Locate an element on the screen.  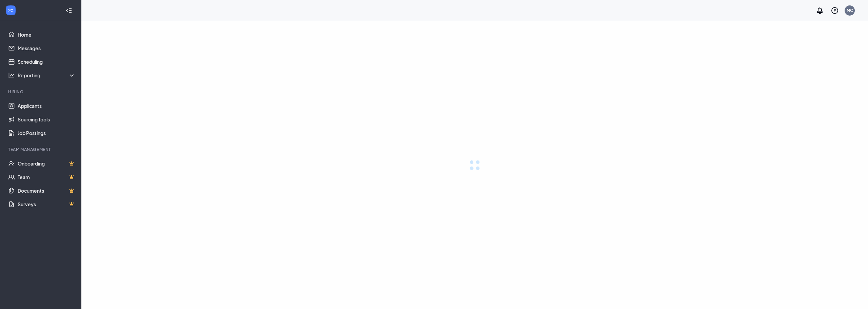
a: Home is located at coordinates (46, 35).